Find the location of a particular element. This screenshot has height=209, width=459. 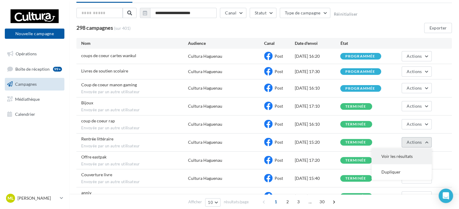

a: Boîte de réception99+ is located at coordinates (35, 69).